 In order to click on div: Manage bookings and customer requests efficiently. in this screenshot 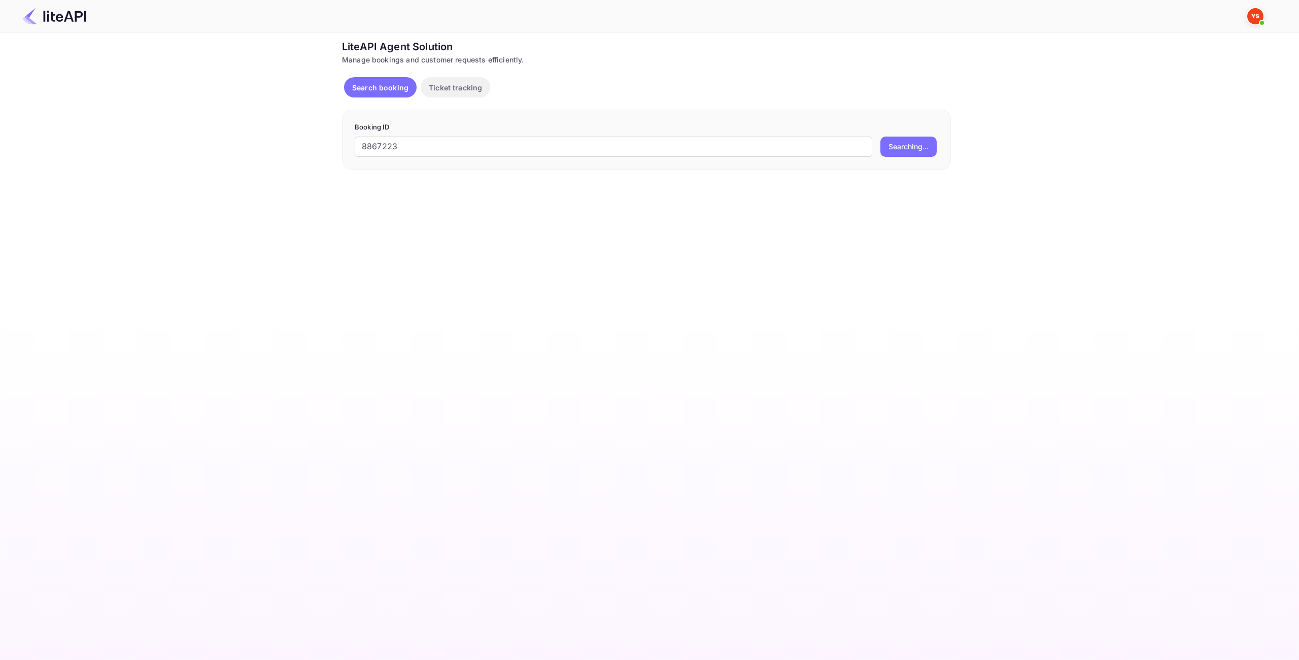, I will do `click(647, 59)`.